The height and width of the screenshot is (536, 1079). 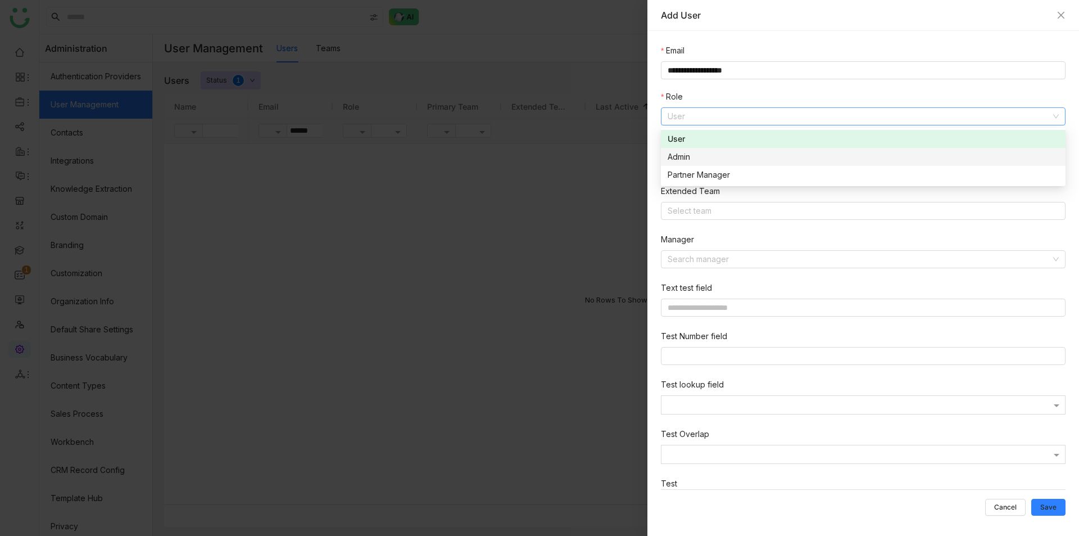 I want to click on nz-option-item: Partner Manager, so click(x=863, y=175).